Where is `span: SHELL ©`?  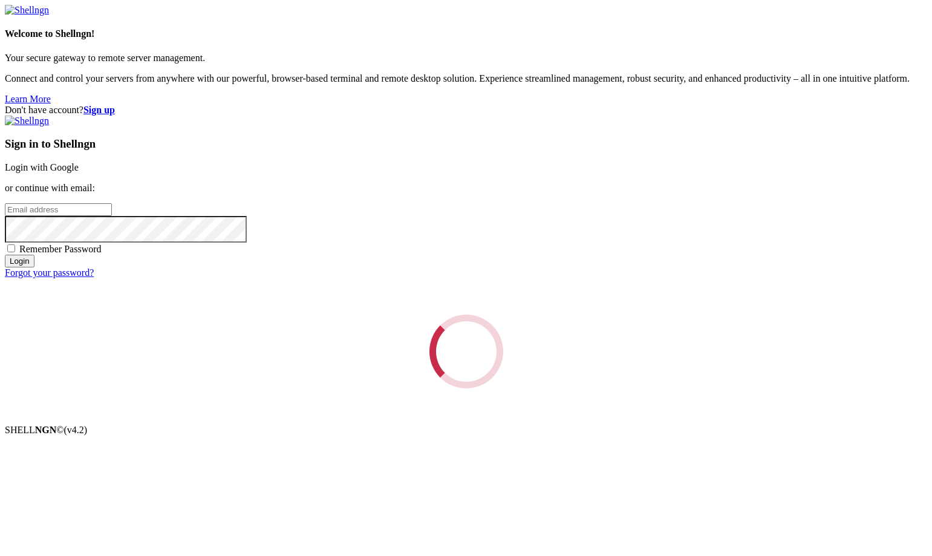 span: SHELL © is located at coordinates (46, 430).